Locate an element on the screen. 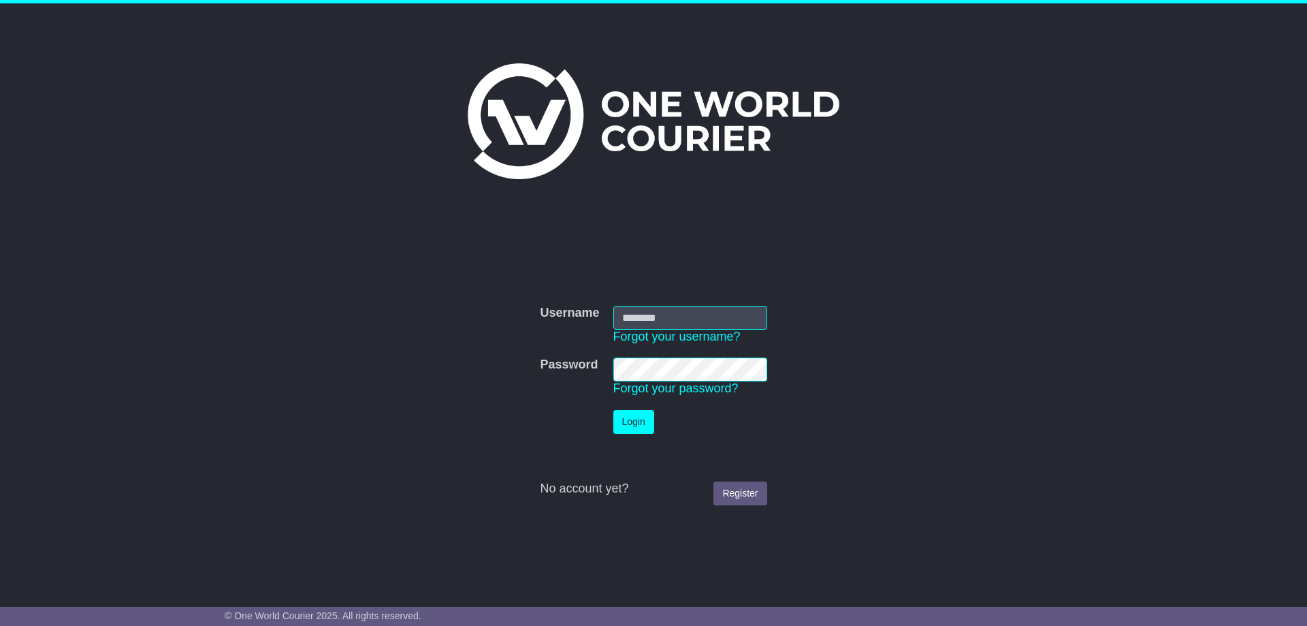 The image size is (1307, 626). label: Password is located at coordinates (569, 365).